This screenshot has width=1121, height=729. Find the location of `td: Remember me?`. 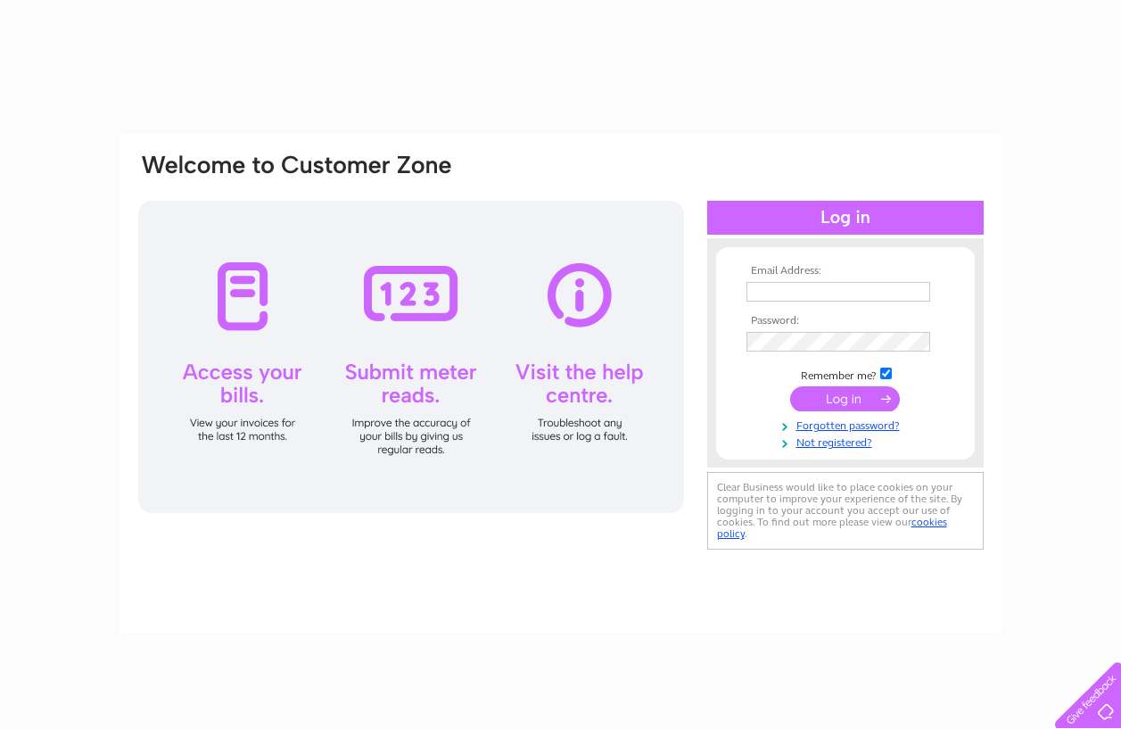

td: Remember me? is located at coordinates (846, 374).